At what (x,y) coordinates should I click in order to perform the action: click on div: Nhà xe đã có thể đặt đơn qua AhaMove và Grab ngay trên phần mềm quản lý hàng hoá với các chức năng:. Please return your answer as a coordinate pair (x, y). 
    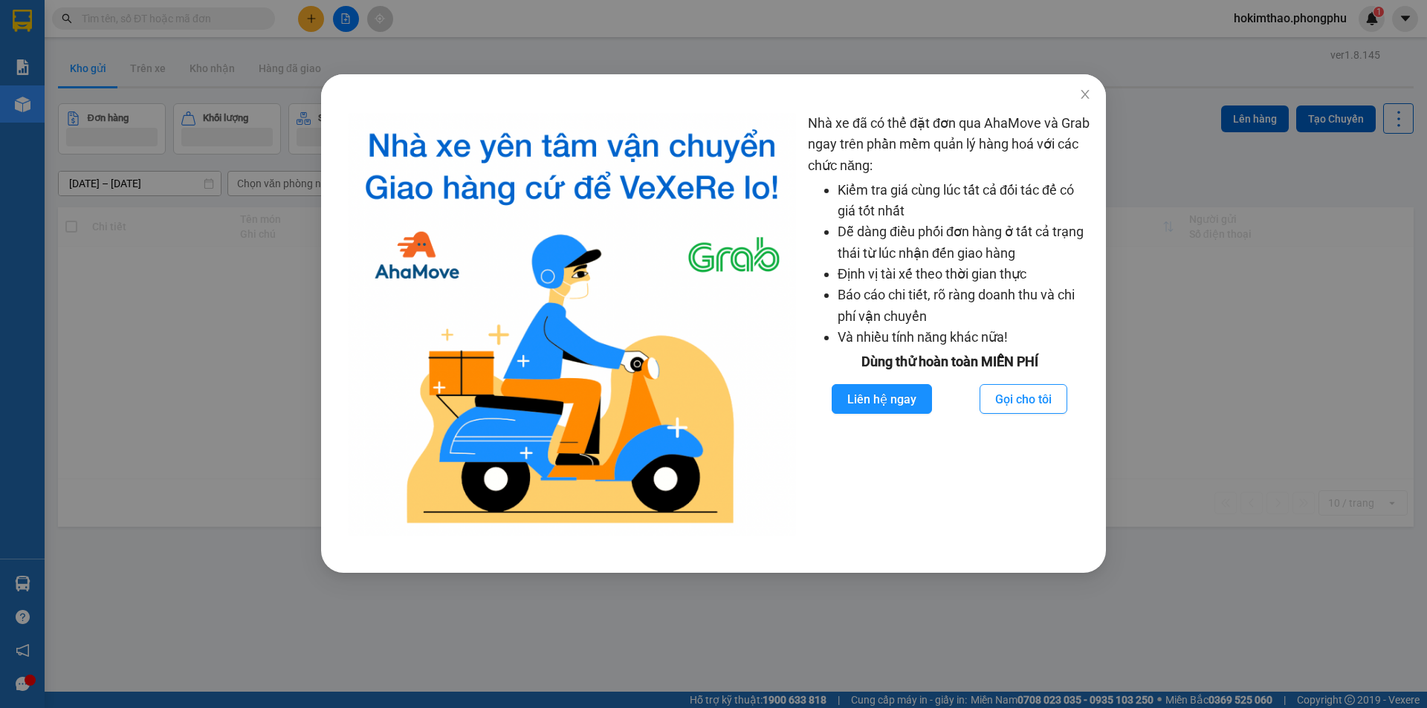
    Looking at the image, I should click on (949, 324).